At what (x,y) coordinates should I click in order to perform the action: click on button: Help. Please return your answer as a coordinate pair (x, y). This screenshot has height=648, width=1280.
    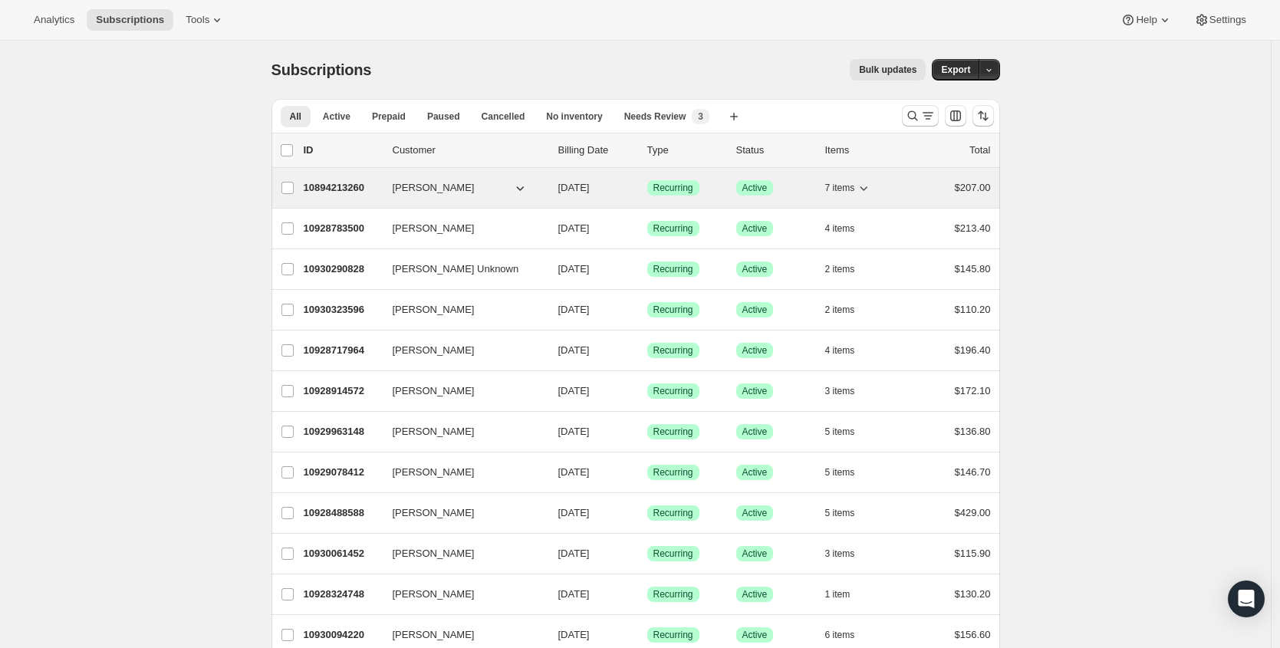
    Looking at the image, I should click on (1146, 20).